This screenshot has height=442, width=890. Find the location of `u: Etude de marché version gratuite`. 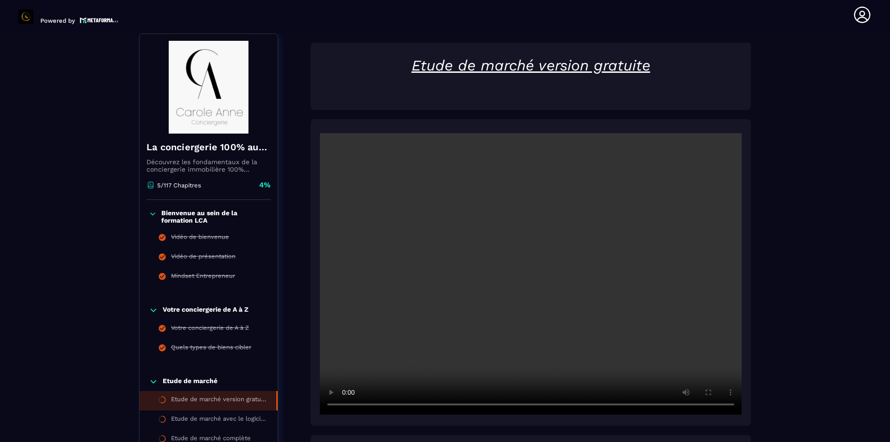

u: Etude de marché version gratuite is located at coordinates (531, 65).